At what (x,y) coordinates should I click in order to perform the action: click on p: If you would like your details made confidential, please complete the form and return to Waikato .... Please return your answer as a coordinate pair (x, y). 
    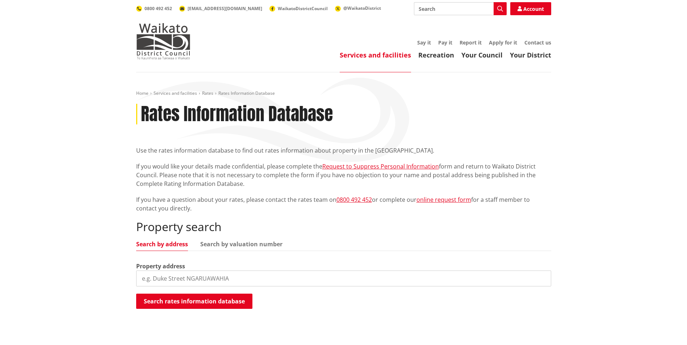
    Looking at the image, I should click on (344, 175).